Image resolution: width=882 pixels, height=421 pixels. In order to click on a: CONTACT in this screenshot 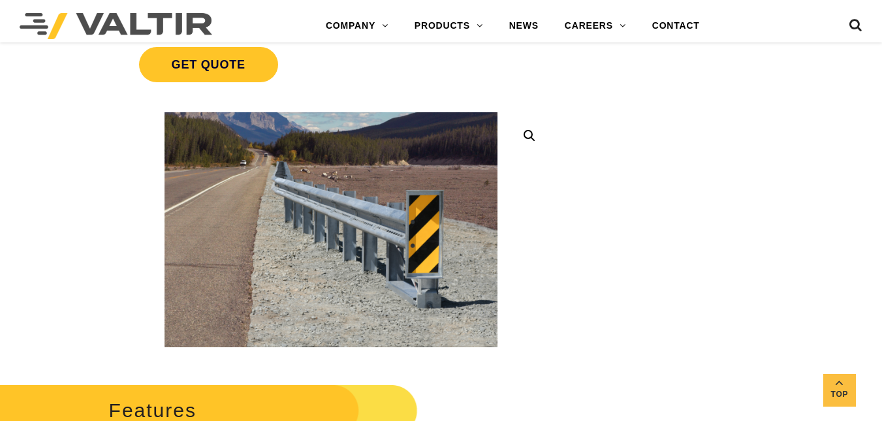, I will do `click(676, 26)`.